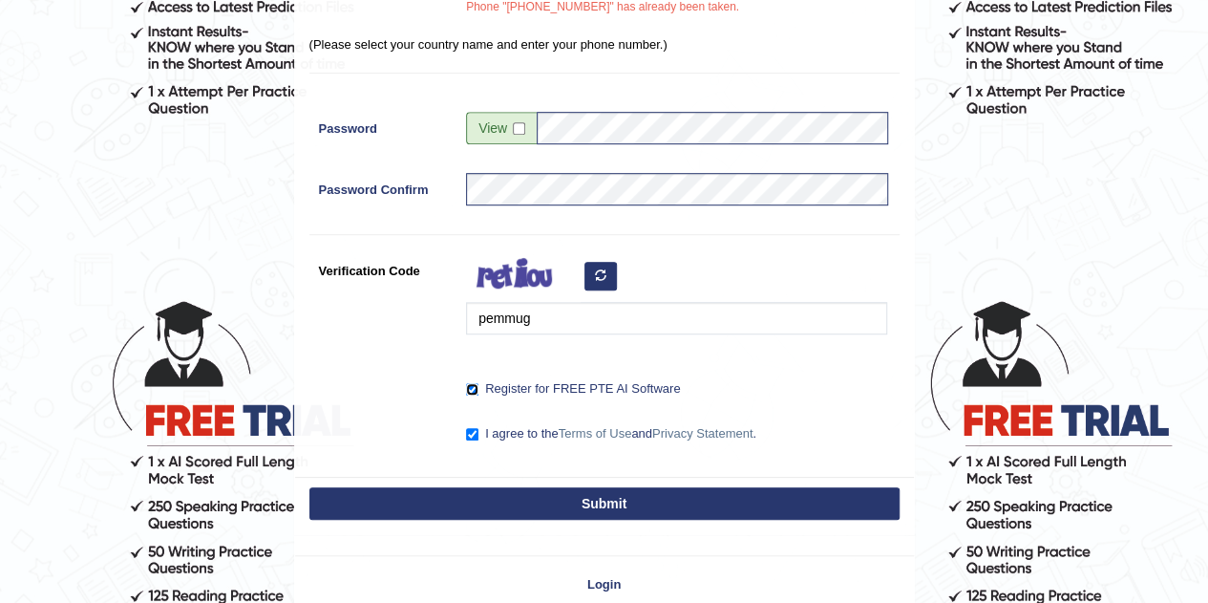 The height and width of the screenshot is (603, 1208). What do you see at coordinates (383, 266) in the screenshot?
I see `label: Verification Code` at bounding box center [383, 266].